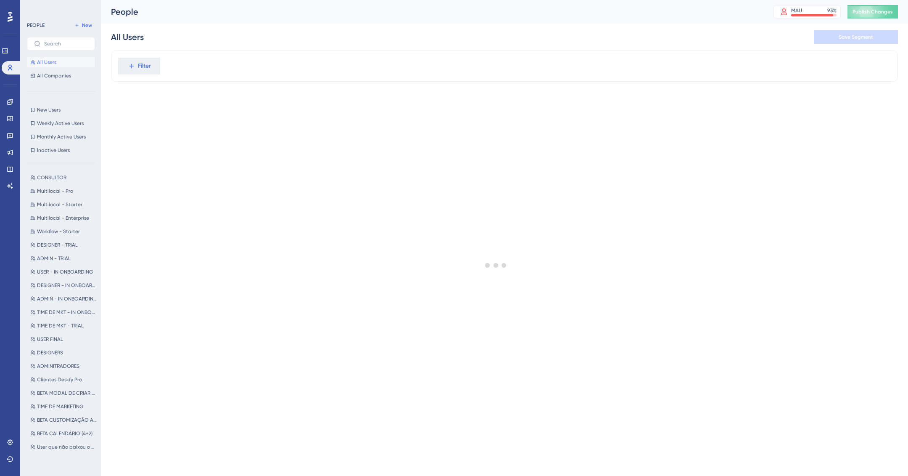  Describe the element at coordinates (67, 393) in the screenshot. I see `span: BETA MODAL DE CRIAR TAREFA` at that location.